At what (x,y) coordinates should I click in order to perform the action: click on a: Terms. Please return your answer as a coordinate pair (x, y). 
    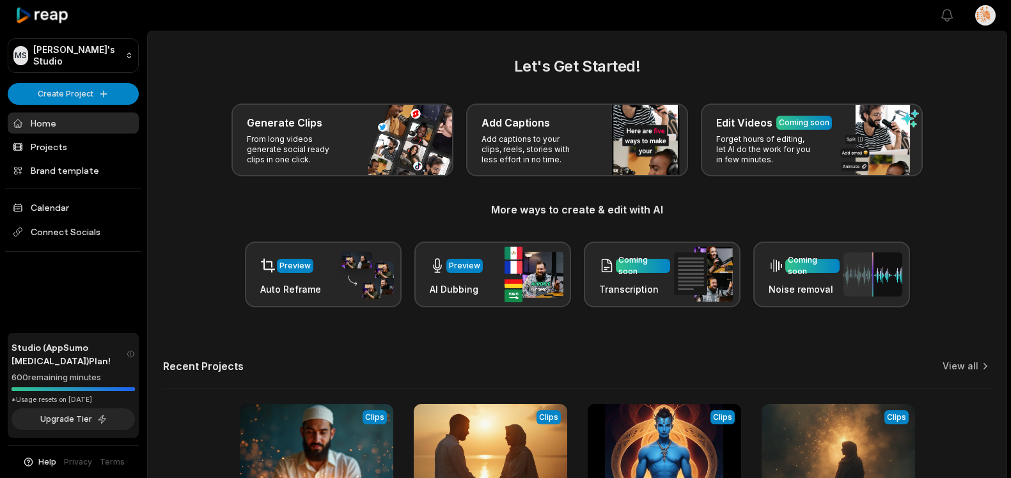
    Looking at the image, I should click on (112, 462).